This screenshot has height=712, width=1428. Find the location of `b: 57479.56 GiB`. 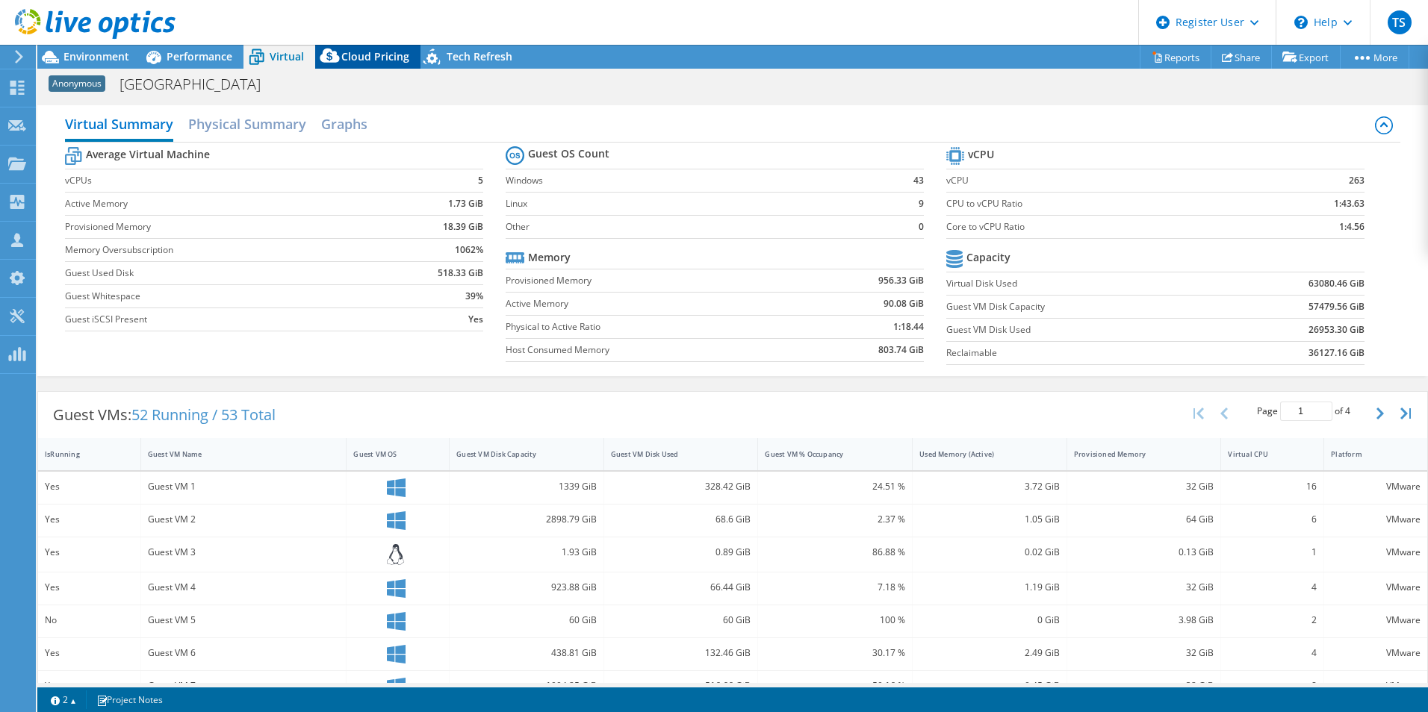

b: 57479.56 GiB is located at coordinates (1336, 307).